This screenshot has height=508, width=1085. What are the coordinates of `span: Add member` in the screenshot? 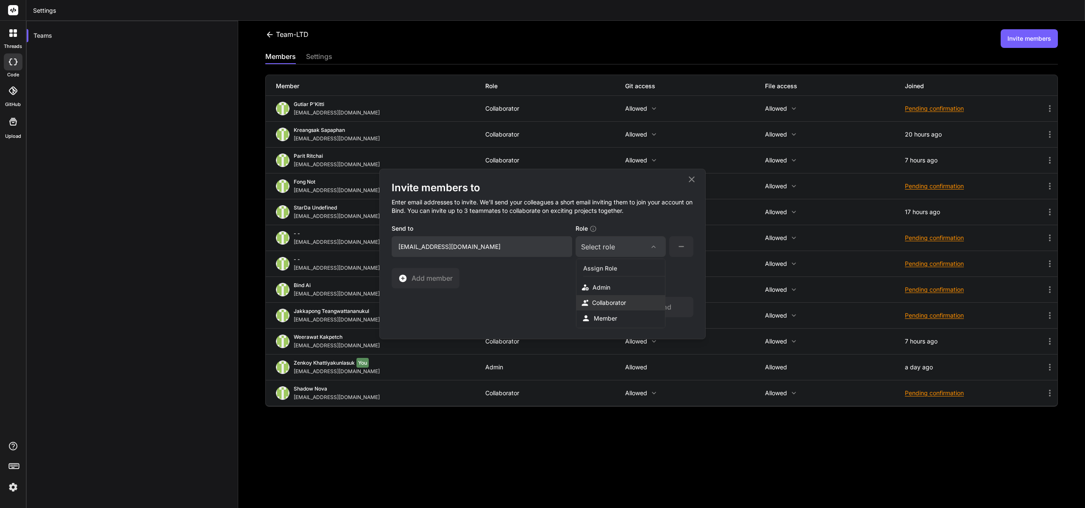 It's located at (432, 278).